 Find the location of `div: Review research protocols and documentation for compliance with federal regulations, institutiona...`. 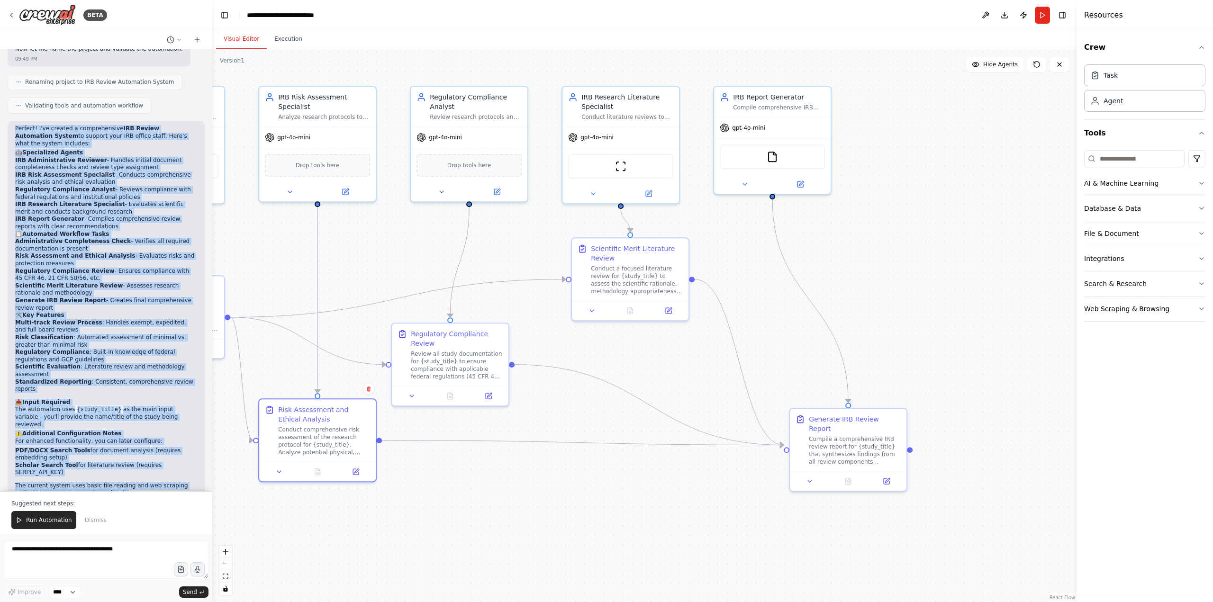

div: Review research protocols and documentation for compliance with federal regulations, institutiona... is located at coordinates (476, 117).